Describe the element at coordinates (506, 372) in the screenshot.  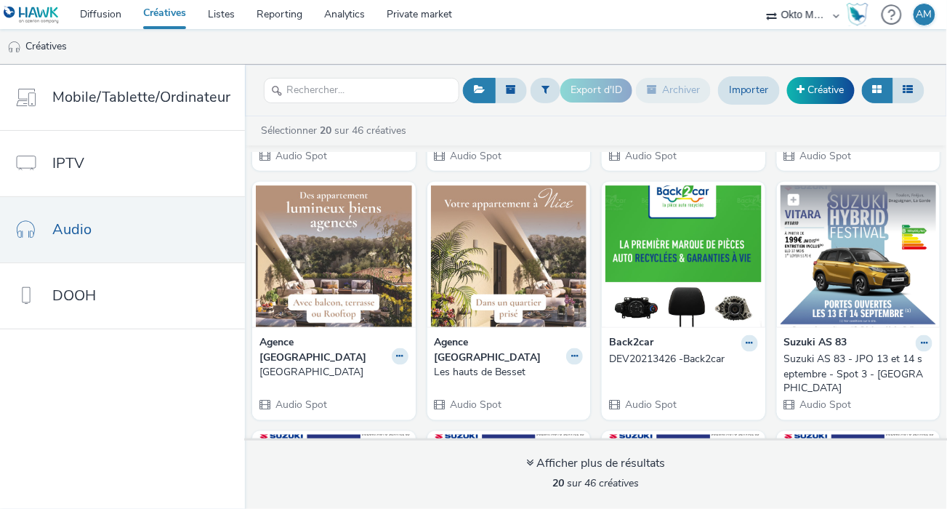
I see `div: Les hauts de Besset` at that location.